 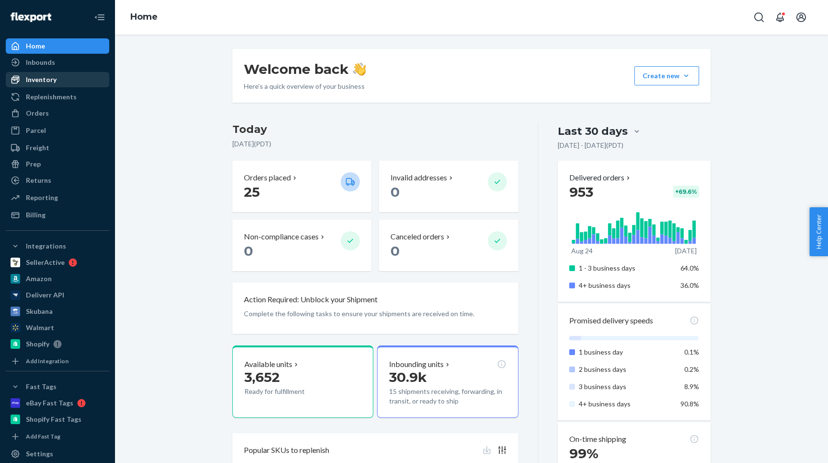 I want to click on button: Create new, so click(x=667, y=76).